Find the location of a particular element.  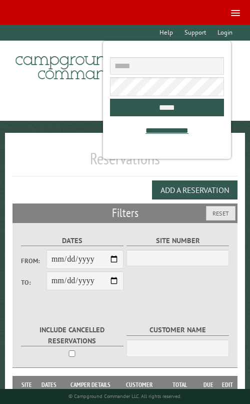

label: Site Number is located at coordinates (178, 240).